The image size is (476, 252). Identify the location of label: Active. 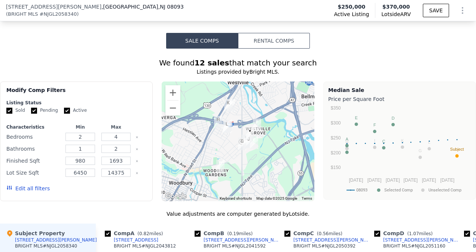
(75, 110).